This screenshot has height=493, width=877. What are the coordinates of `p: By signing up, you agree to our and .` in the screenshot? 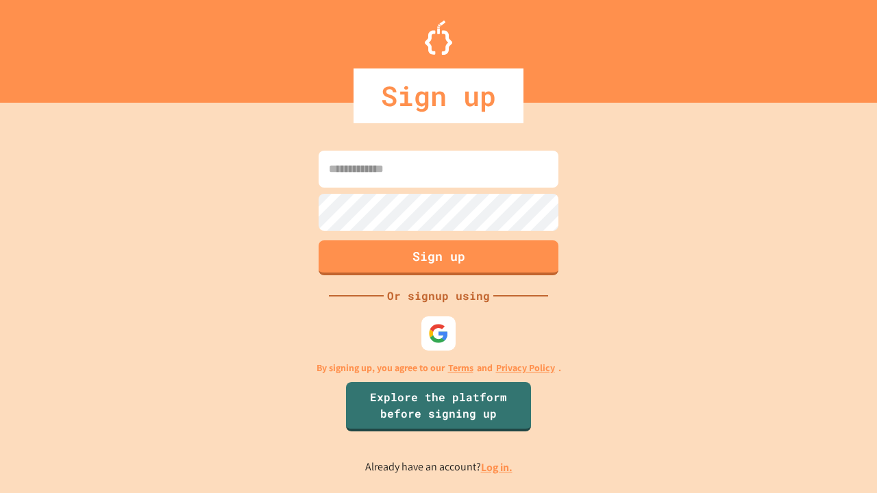 It's located at (439, 368).